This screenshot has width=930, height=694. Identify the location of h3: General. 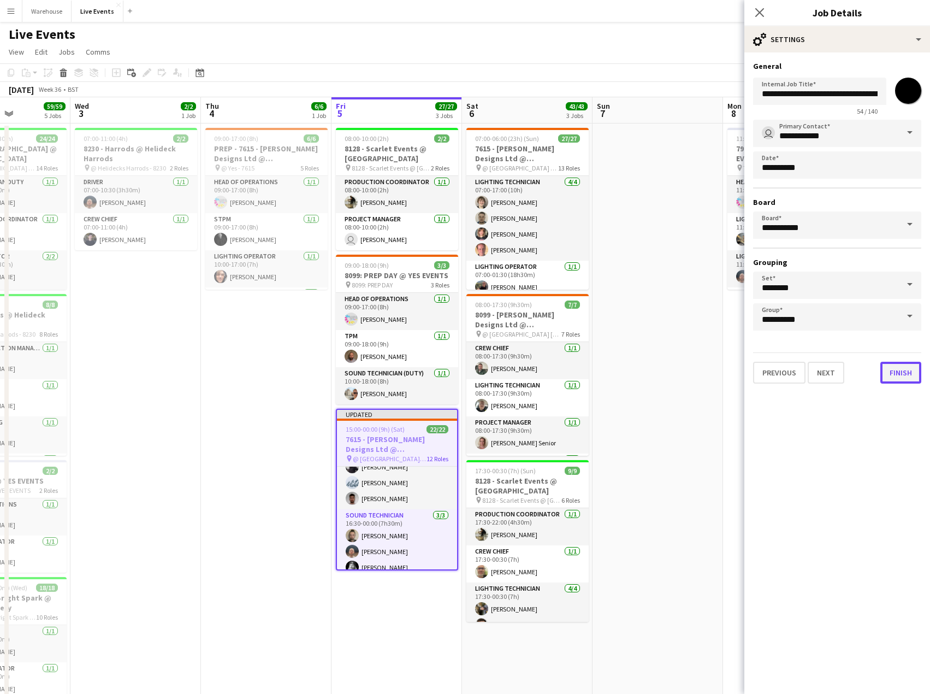
(837, 66).